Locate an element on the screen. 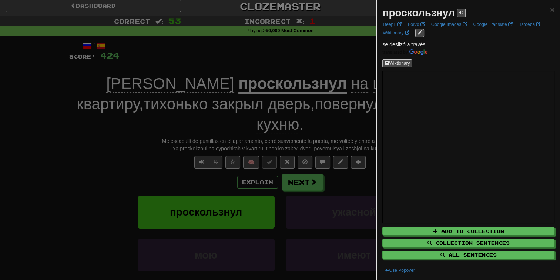  button: Use Popover is located at coordinates (399, 270).